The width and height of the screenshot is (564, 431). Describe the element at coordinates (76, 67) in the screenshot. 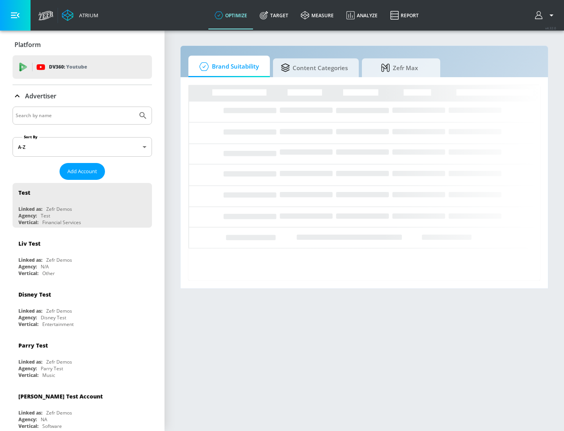

I see `p: Youtube` at that location.